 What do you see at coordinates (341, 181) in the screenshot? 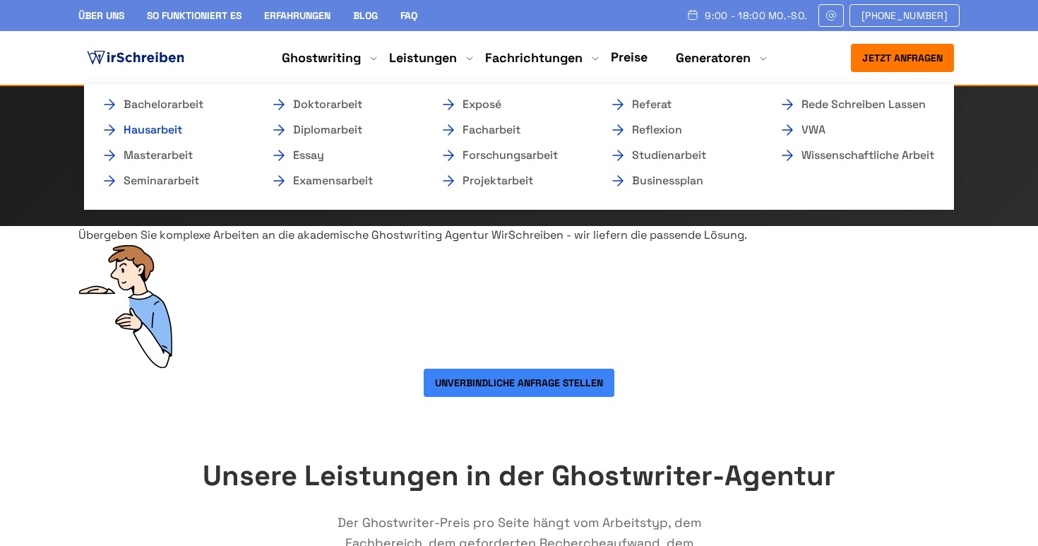
I see `a: Examensarbeit` at bounding box center [341, 181].